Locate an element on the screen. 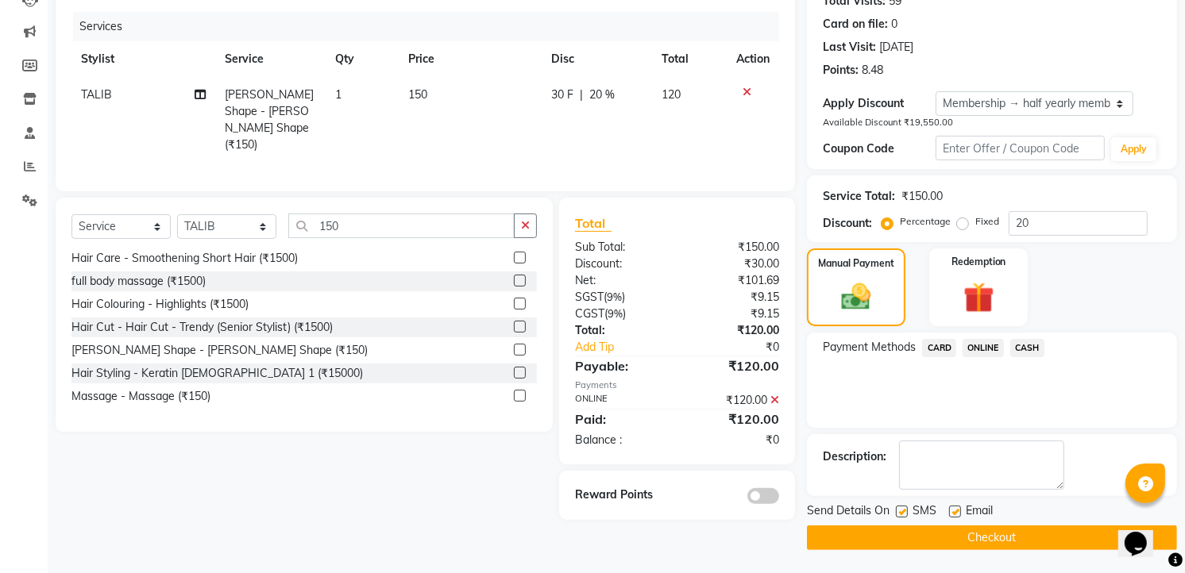 The height and width of the screenshot is (573, 1185). span: Total is located at coordinates (593, 223).